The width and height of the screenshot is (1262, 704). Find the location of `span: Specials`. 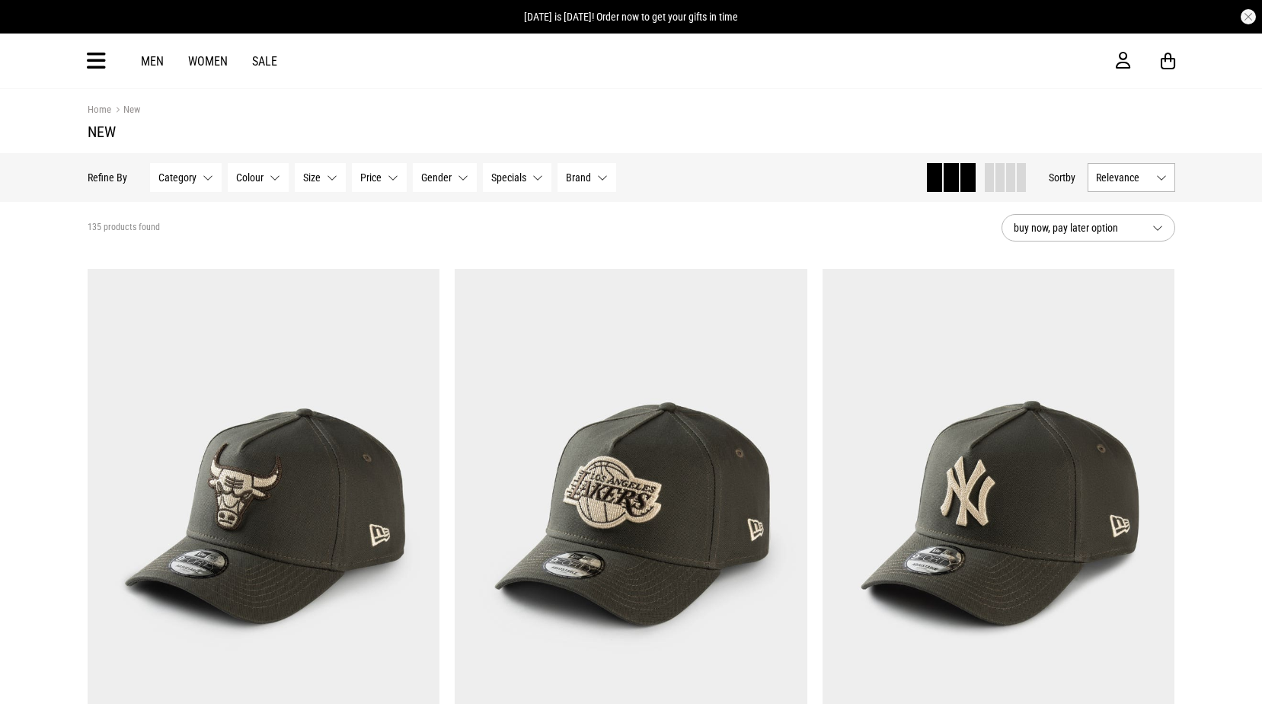

span: Specials is located at coordinates (509, 177).